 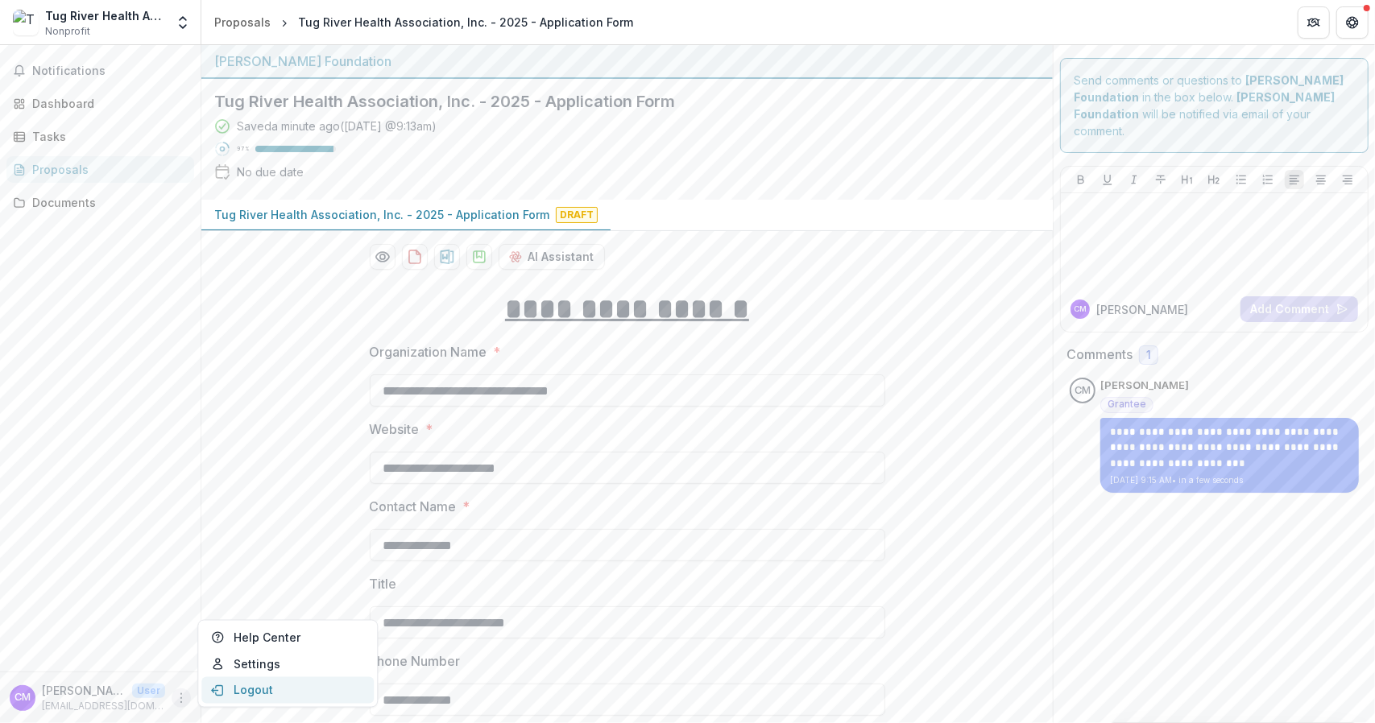 I want to click on button: Align Right, so click(x=1348, y=180).